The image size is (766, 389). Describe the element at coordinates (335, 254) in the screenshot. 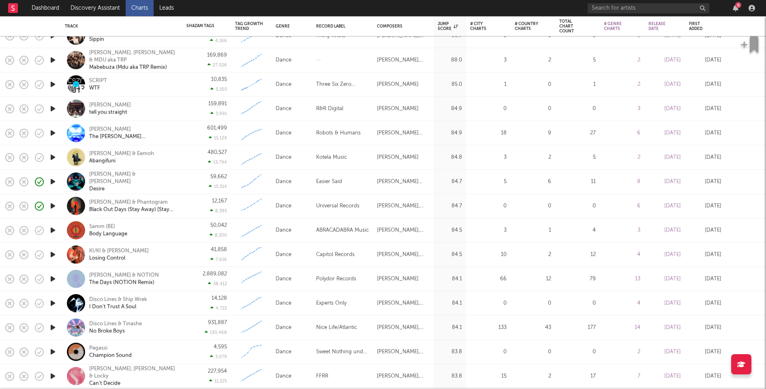

I see `div: Capitol Records` at that location.